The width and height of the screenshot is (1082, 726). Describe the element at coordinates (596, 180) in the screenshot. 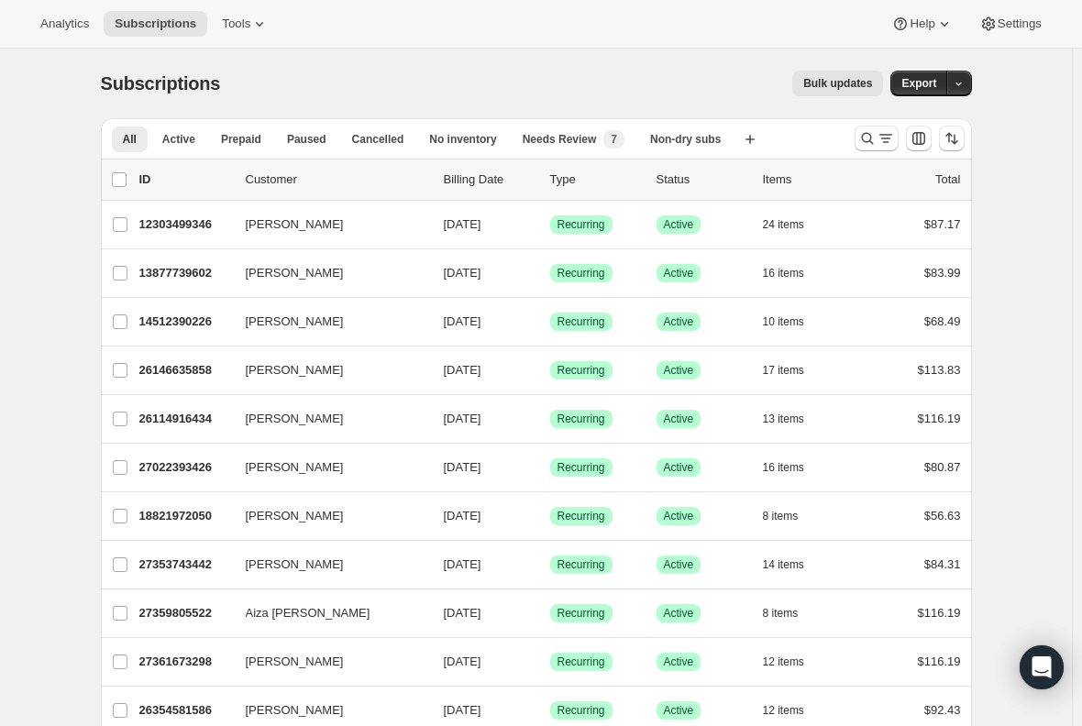

I see `div: Type` at that location.